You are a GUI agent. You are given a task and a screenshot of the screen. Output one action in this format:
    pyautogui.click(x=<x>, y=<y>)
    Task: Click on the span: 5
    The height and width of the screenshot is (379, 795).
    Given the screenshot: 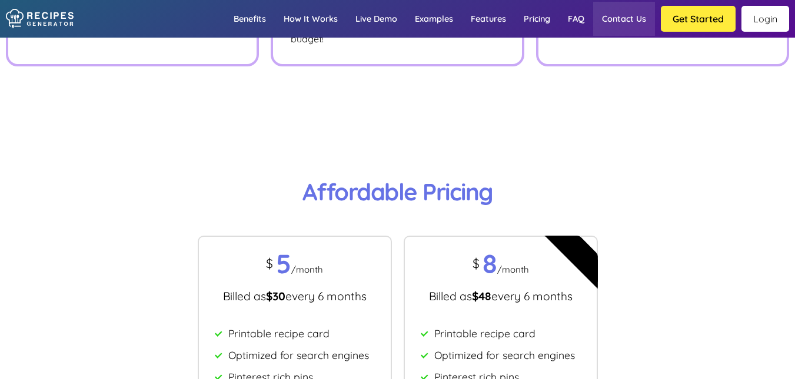 What is the action you would take?
    pyautogui.click(x=284, y=264)
    